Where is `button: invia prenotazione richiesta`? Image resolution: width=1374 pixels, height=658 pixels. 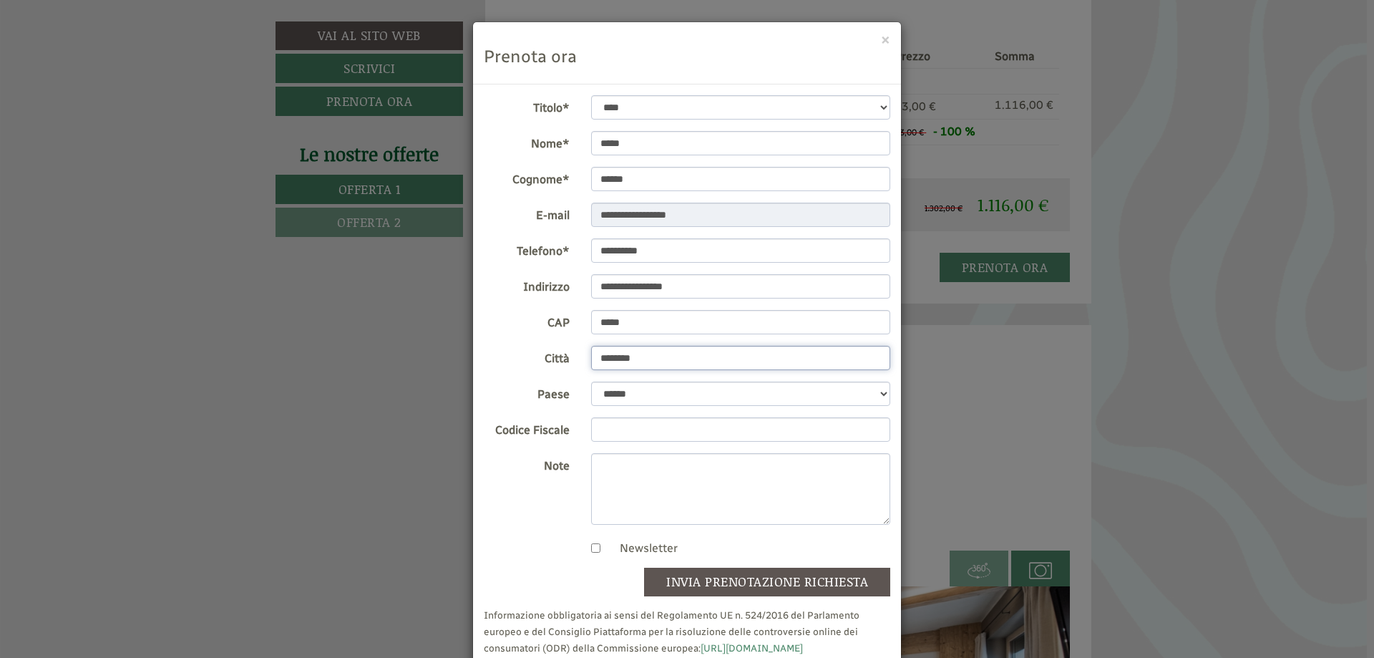
button: invia prenotazione richiesta is located at coordinates (767, 582).